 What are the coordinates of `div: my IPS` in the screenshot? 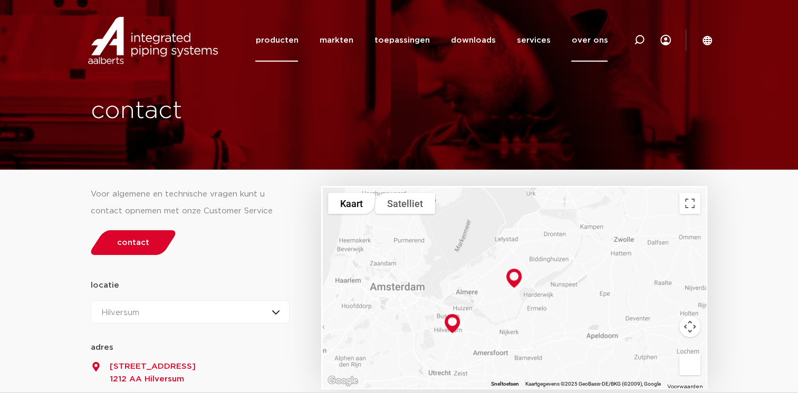 It's located at (666, 40).